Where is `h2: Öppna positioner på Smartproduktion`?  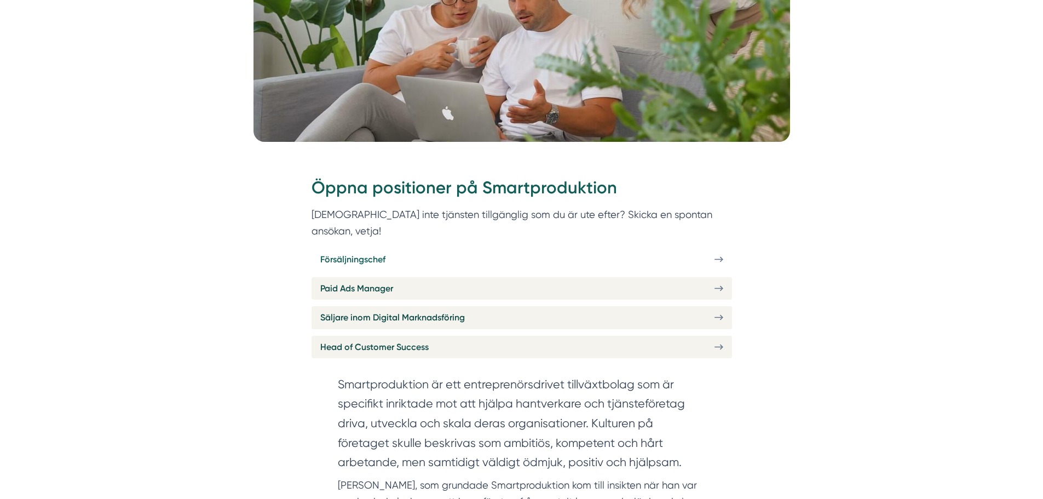
h2: Öppna positioner på Smartproduktion is located at coordinates (522, 191).